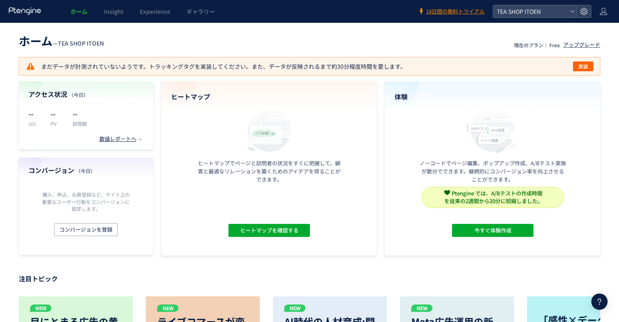  I want to click on span: Insight, so click(114, 11).